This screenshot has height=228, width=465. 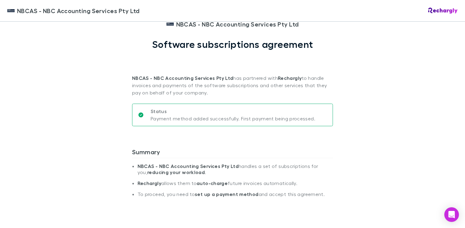 What do you see at coordinates (233, 111) in the screenshot?
I see `p: Status` at bounding box center [233, 111].